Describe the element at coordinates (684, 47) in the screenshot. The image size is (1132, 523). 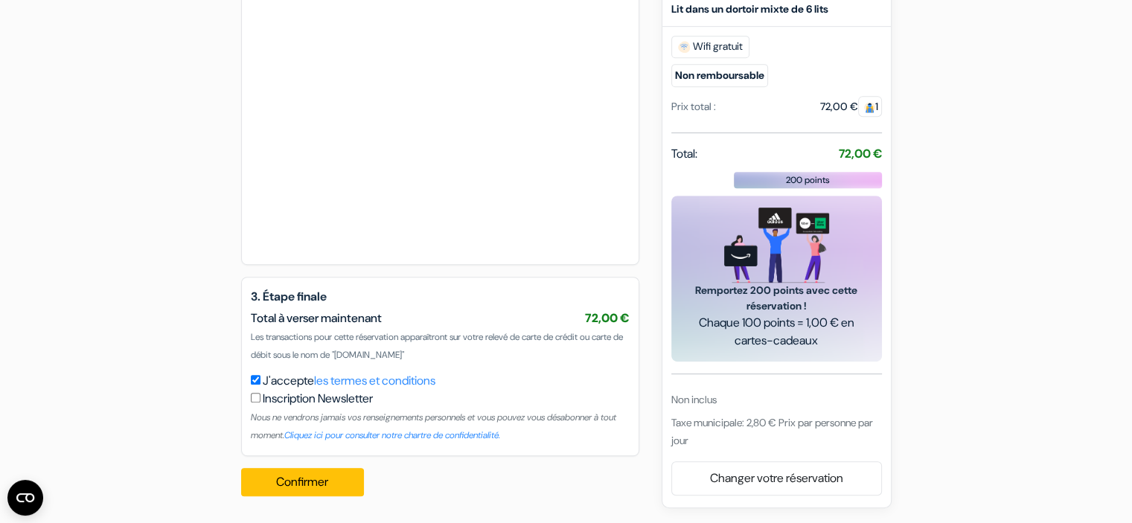
I see `img: free_wifi.svg` at that location.